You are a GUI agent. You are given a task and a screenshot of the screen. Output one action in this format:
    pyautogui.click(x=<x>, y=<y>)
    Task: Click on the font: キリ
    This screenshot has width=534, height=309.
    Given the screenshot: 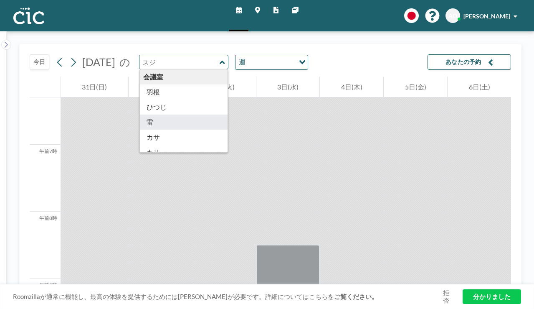 What is the action you would take?
    pyautogui.click(x=153, y=152)
    